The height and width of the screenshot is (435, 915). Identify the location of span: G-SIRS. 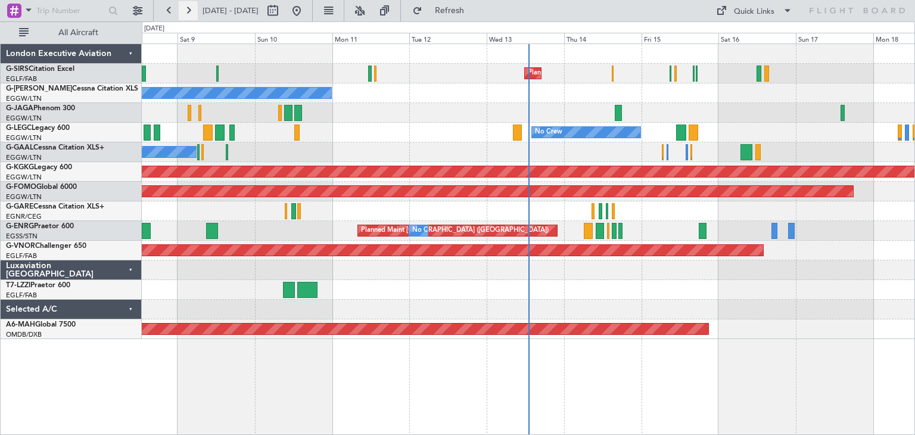
(17, 69).